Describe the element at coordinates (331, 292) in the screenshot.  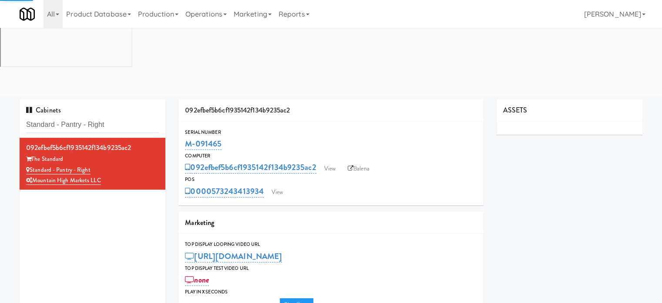
I see `div: Play in X seconds` at that location.